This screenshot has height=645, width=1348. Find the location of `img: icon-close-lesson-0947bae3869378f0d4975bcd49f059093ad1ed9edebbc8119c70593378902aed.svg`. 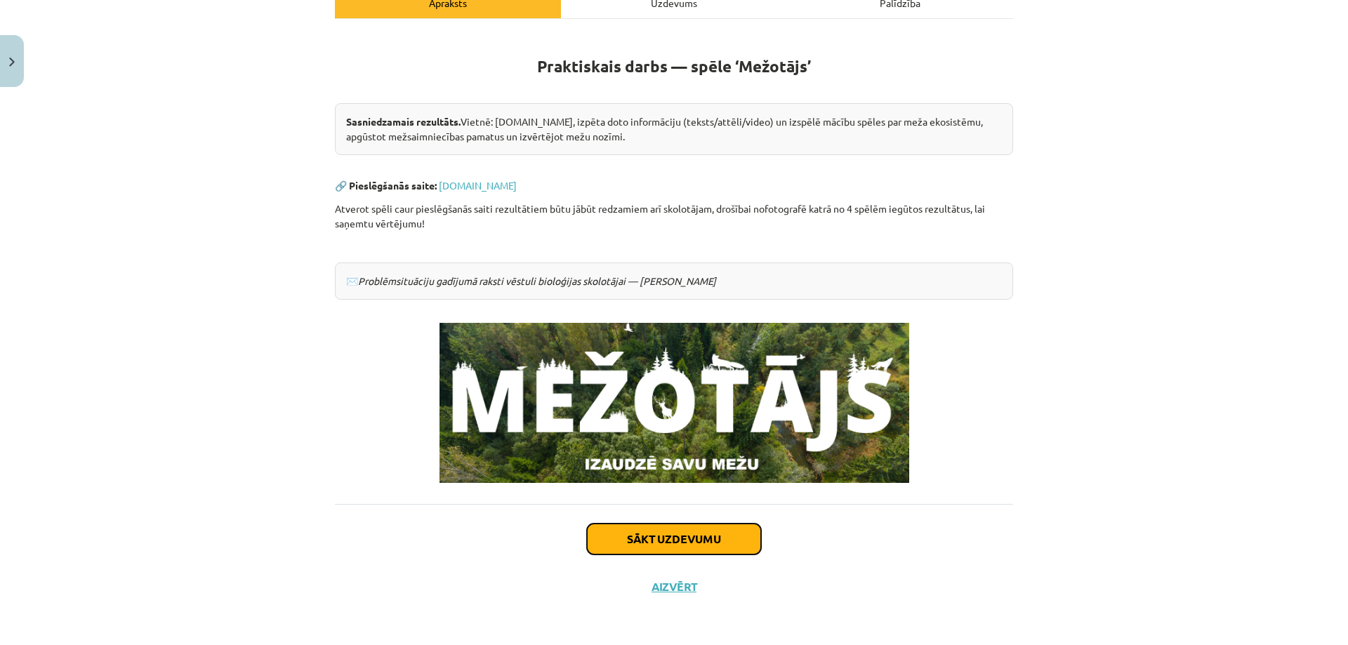

img: icon-close-lesson-0947bae3869378f0d4975bcd49f059093ad1ed9edebbc8119c70593378902aed.svg is located at coordinates (12, 62).